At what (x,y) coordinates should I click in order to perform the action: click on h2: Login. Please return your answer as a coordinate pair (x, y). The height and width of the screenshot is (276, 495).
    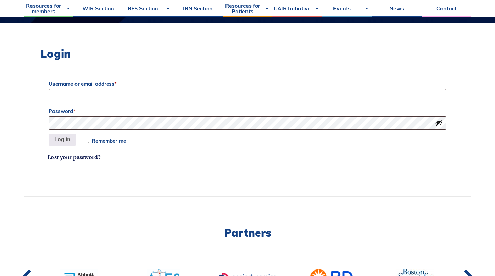
    Looking at the image, I should click on (248, 54).